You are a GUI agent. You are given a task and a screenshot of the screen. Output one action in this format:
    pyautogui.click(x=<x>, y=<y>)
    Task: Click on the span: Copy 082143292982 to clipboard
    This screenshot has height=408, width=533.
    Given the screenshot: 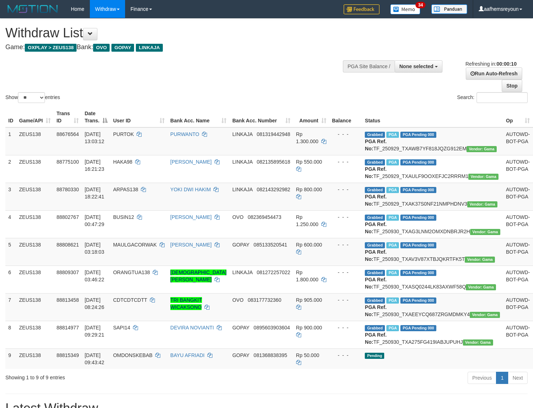 What is the action you would take?
    pyautogui.click(x=273, y=190)
    